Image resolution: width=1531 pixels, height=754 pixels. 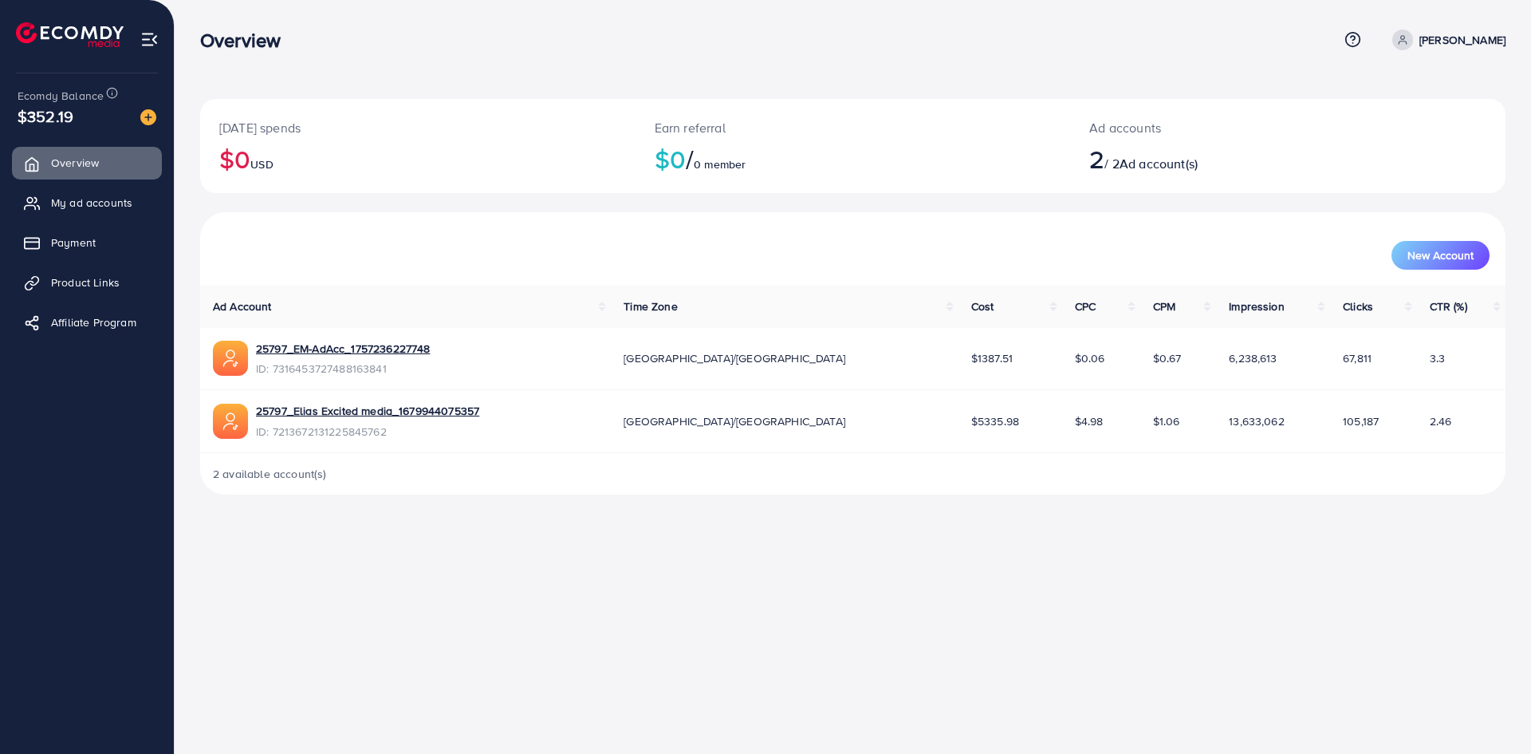 I want to click on p: Ad accounts, so click(x=1233, y=128).